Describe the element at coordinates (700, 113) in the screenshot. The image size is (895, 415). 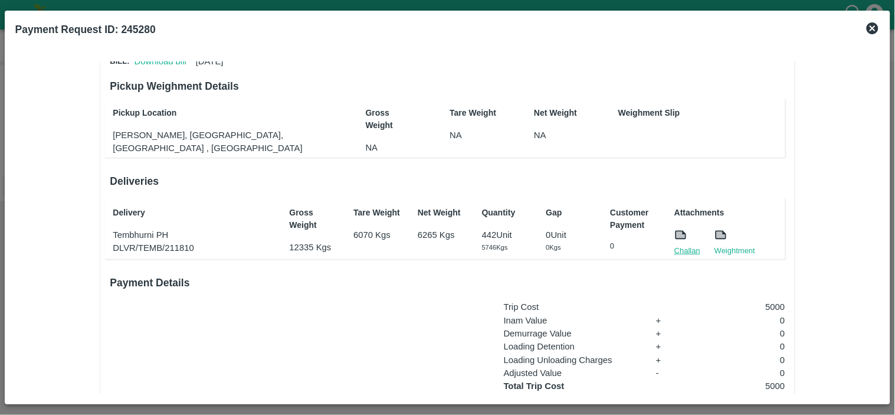
I see `p: Weighment Slip` at that location.